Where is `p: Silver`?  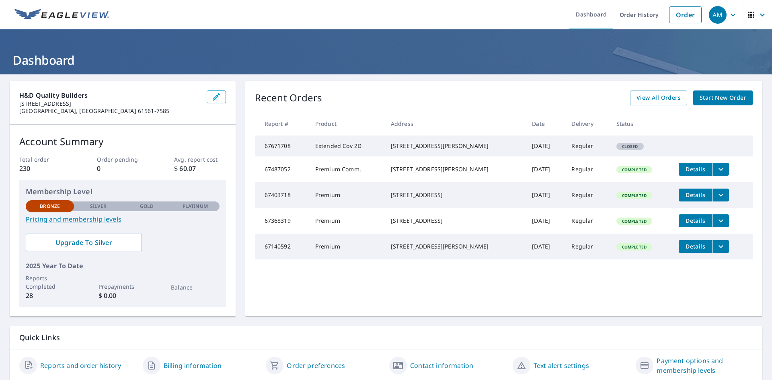
p: Silver is located at coordinates (98, 206).